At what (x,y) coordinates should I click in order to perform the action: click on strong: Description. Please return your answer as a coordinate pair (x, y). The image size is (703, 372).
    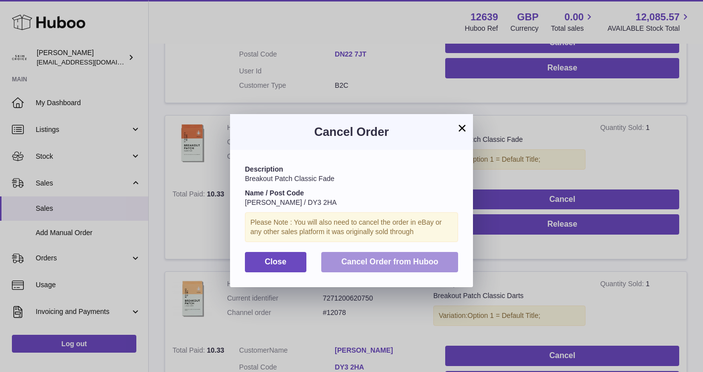
    Looking at the image, I should click on (264, 169).